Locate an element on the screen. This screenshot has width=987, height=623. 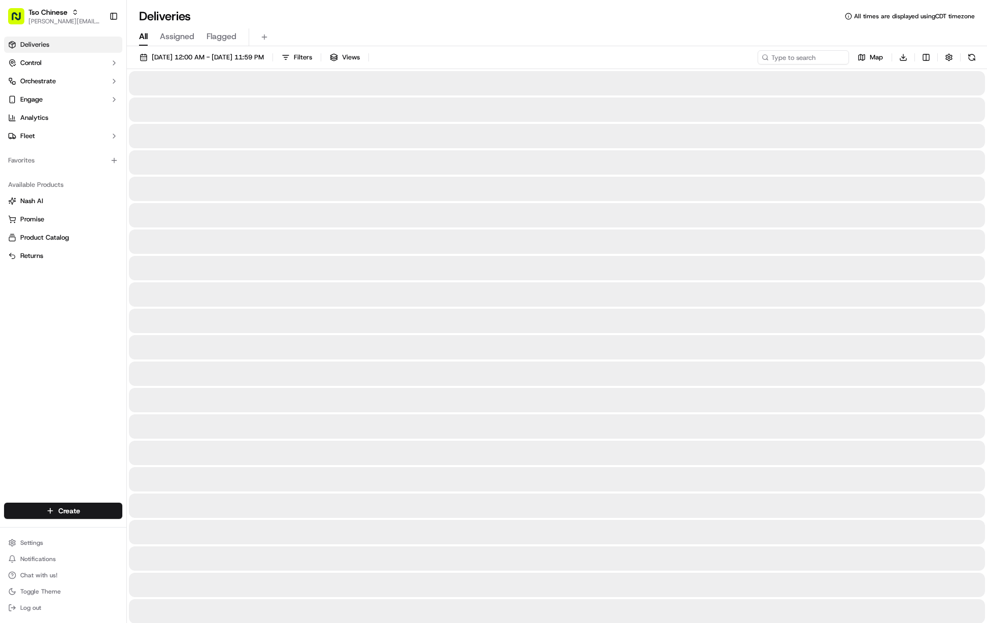
button: Views is located at coordinates (345, 57).